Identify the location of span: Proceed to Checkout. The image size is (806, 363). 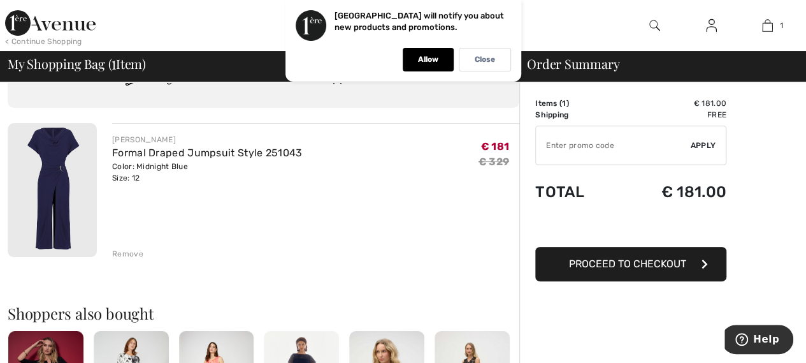
(628, 263).